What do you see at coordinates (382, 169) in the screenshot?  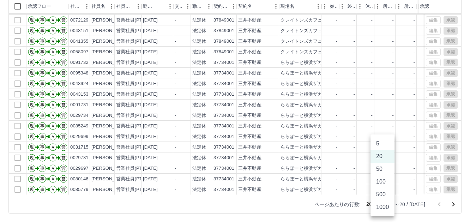 I see `li: 50` at bounding box center [382, 169].